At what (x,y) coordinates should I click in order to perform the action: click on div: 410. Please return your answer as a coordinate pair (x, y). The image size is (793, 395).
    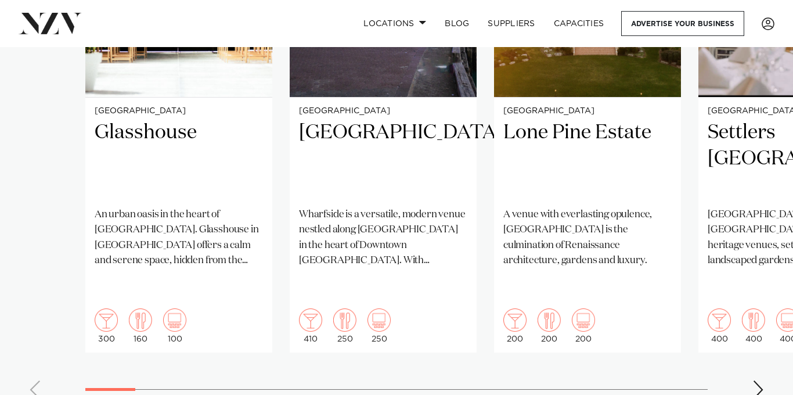
    Looking at the image, I should click on (311, 326).